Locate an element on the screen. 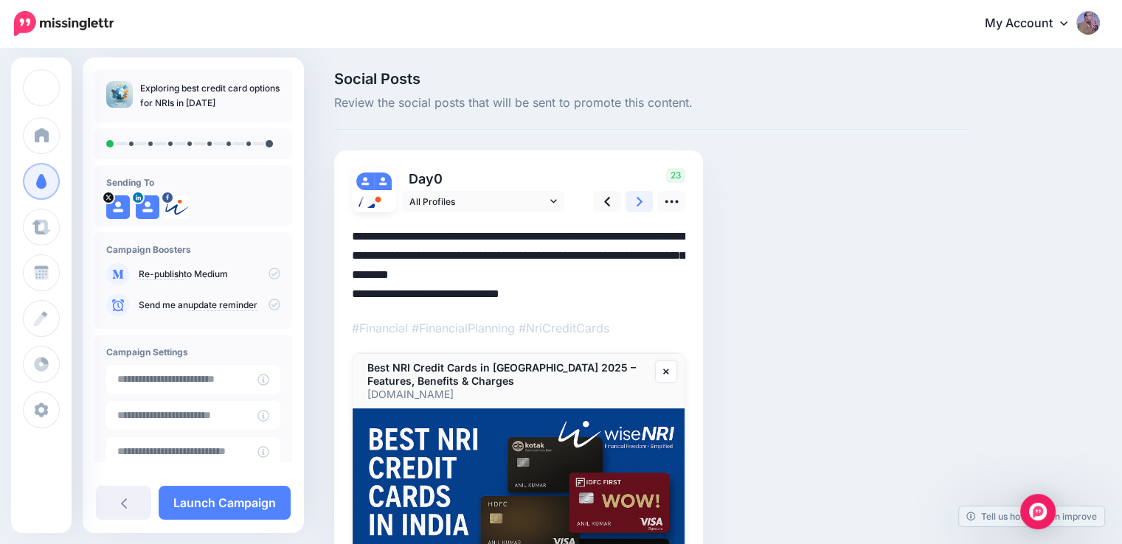 The height and width of the screenshot is (544, 1122). span: 23 is located at coordinates (676, 176).